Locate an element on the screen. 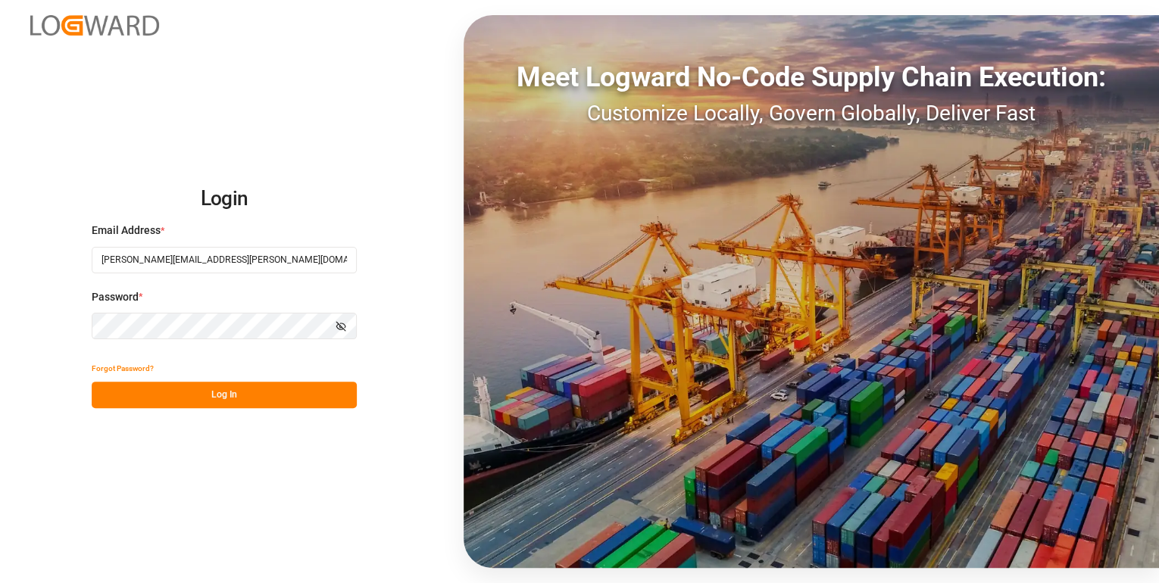  input: Enter your email is located at coordinates (224, 260).